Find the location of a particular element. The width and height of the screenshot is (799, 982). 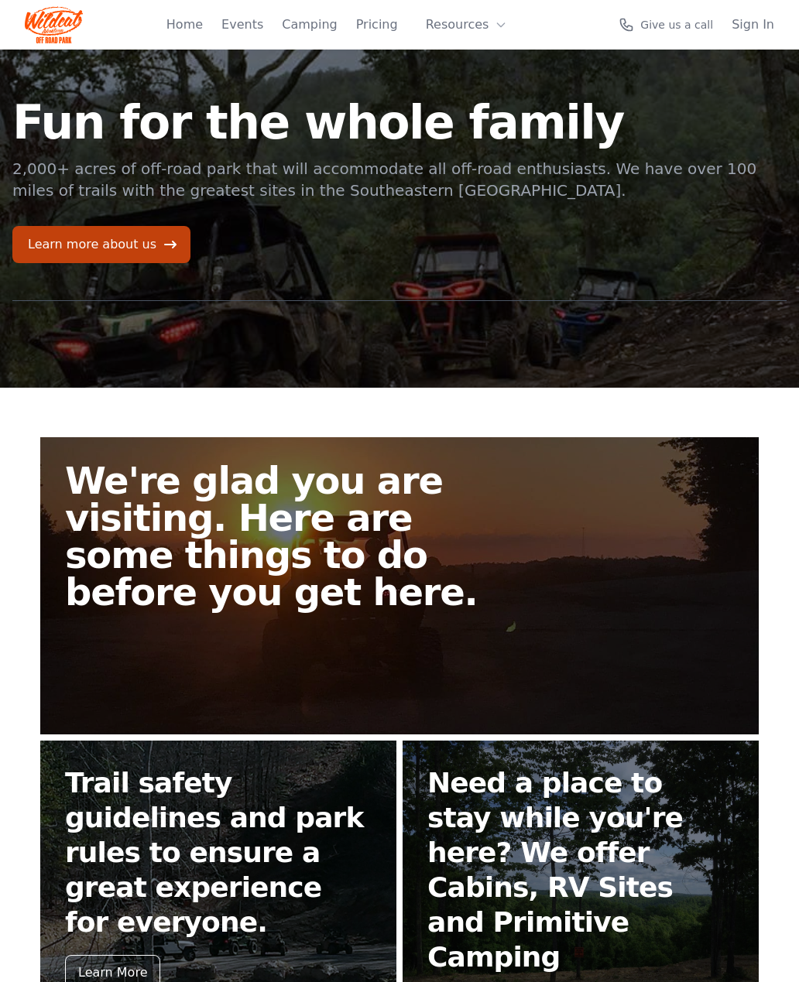

a: Pricing is located at coordinates (377, 25).